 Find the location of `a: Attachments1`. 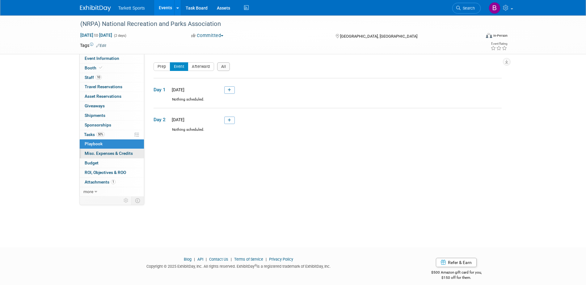

a: Attachments1 is located at coordinates (112, 182).